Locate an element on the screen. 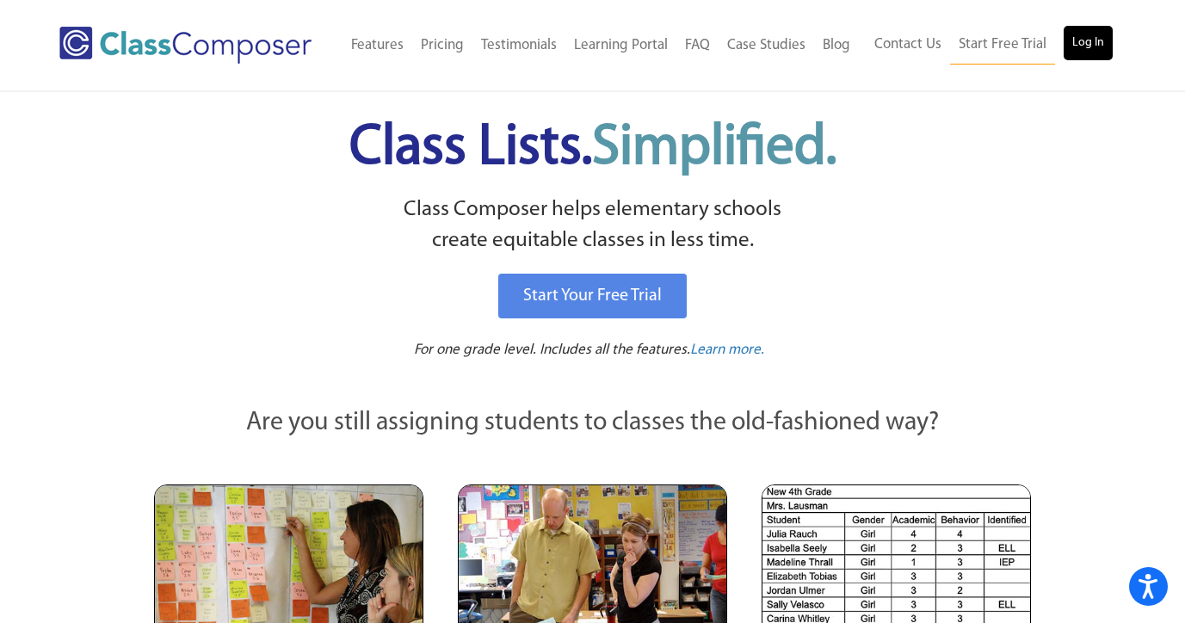 The height and width of the screenshot is (623, 1185). a: Pricing is located at coordinates (442, 46).